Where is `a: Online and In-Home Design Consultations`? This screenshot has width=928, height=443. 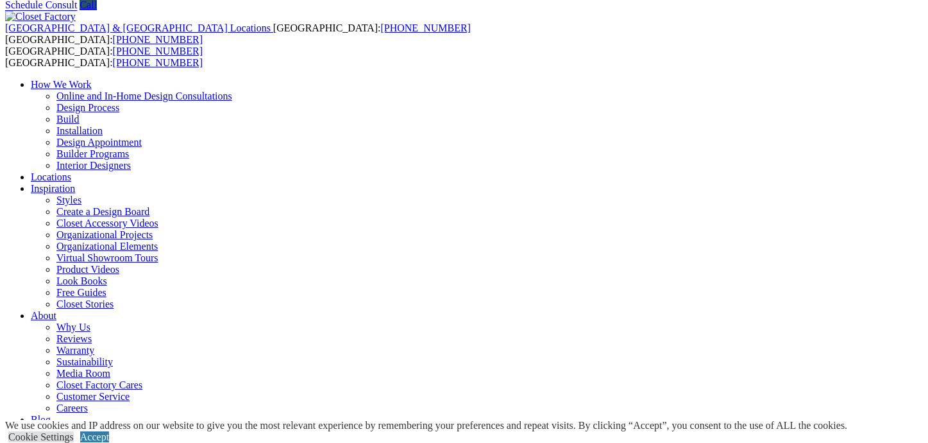
a: Online and In-Home Design Consultations is located at coordinates (144, 96).